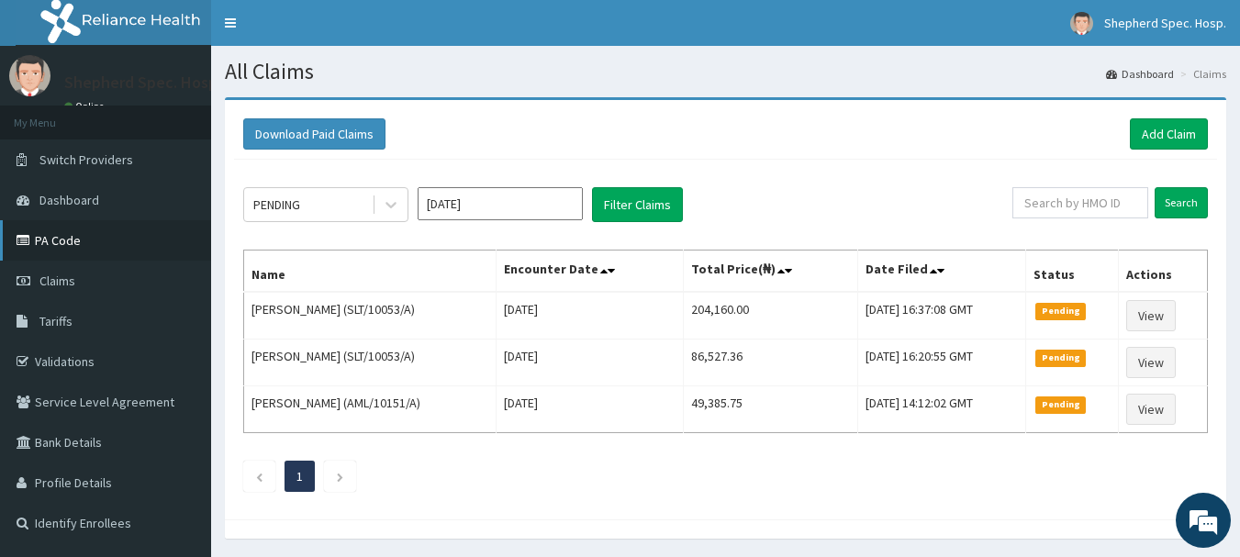 Image resolution: width=1240 pixels, height=557 pixels. Describe the element at coordinates (771, 409) in the screenshot. I see `td: 49,385.75` at that location.